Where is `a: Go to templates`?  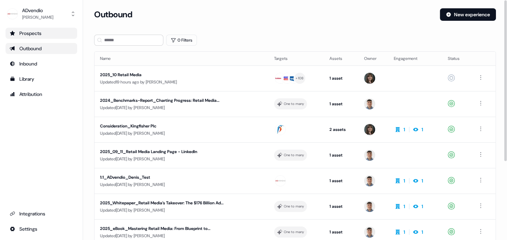 a: Go to templates is located at coordinates (41, 79).